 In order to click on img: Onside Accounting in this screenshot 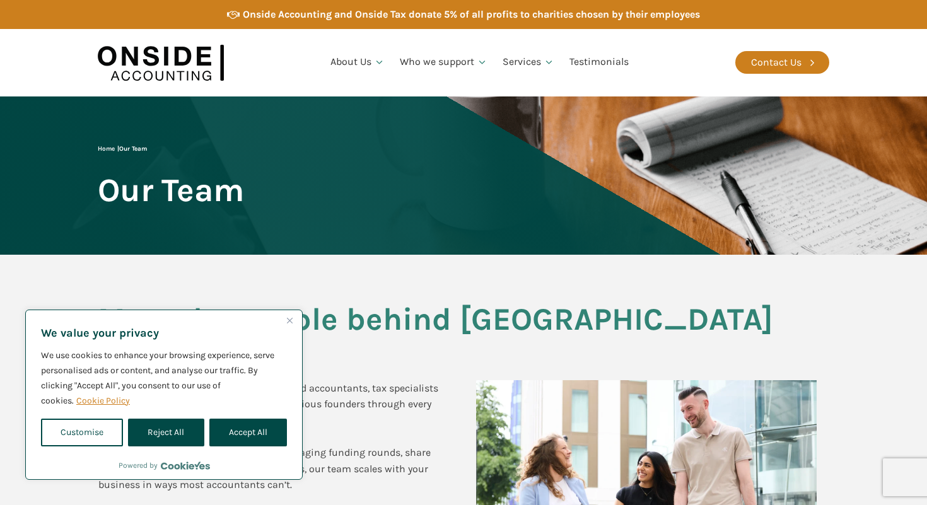, I will do `click(161, 62)`.